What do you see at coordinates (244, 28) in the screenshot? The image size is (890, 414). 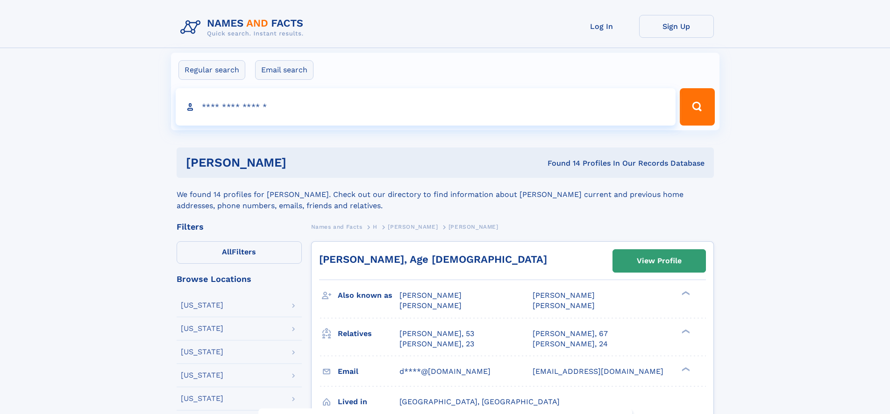 I see `img: Logo Names and Facts` at bounding box center [244, 28].